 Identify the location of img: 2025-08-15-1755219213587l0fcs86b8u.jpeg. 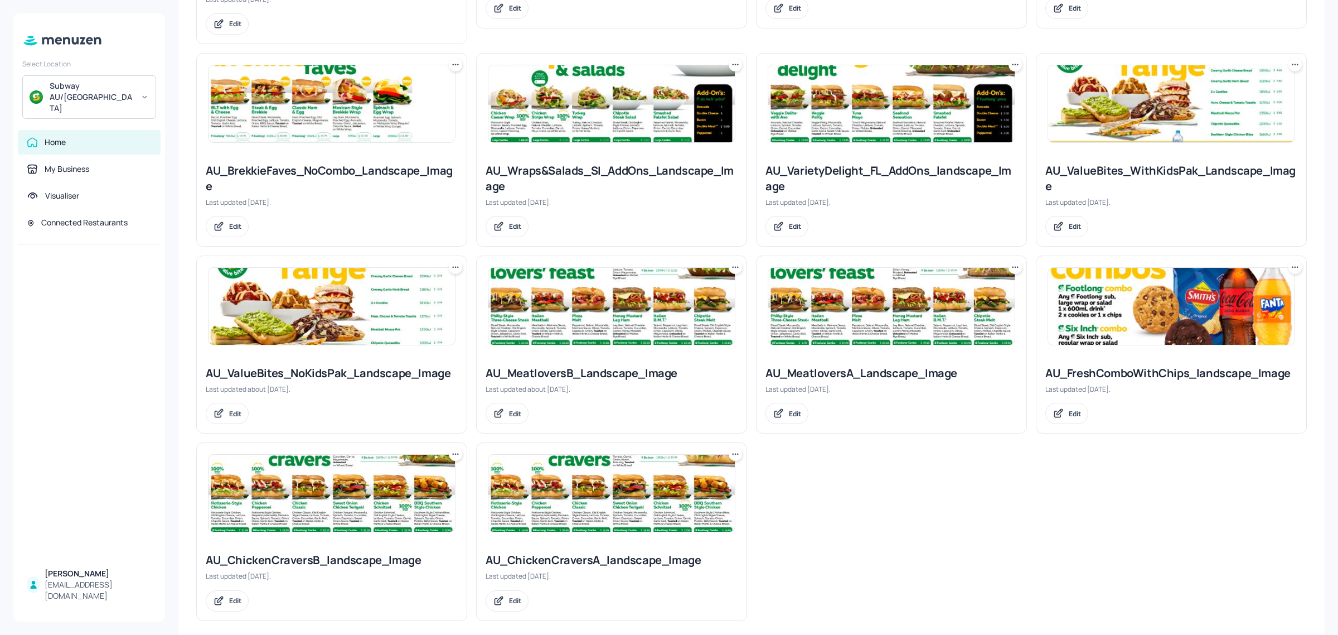
(612, 493).